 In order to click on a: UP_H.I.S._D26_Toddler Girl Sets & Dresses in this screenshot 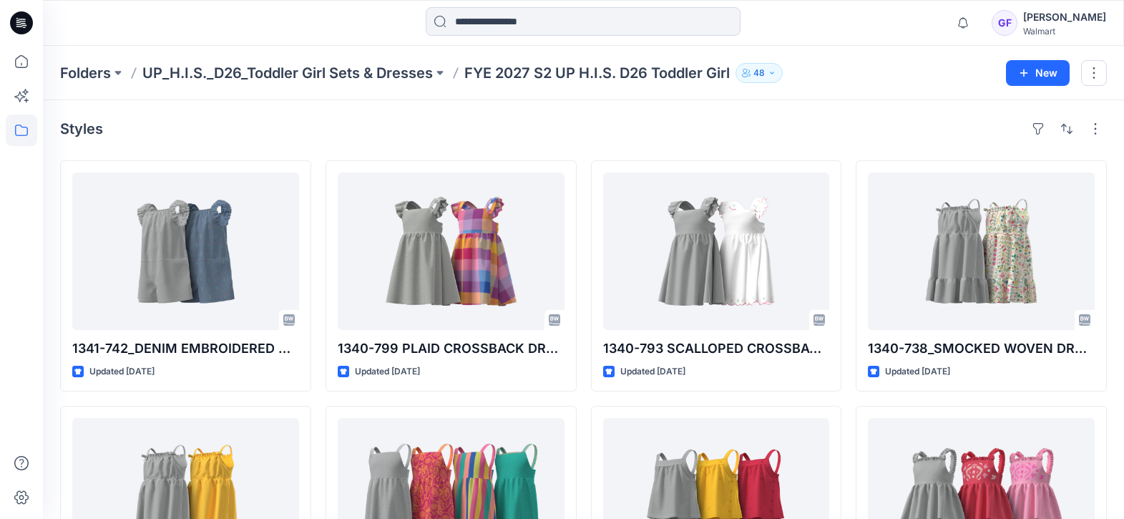, I will do `click(288, 73)`.